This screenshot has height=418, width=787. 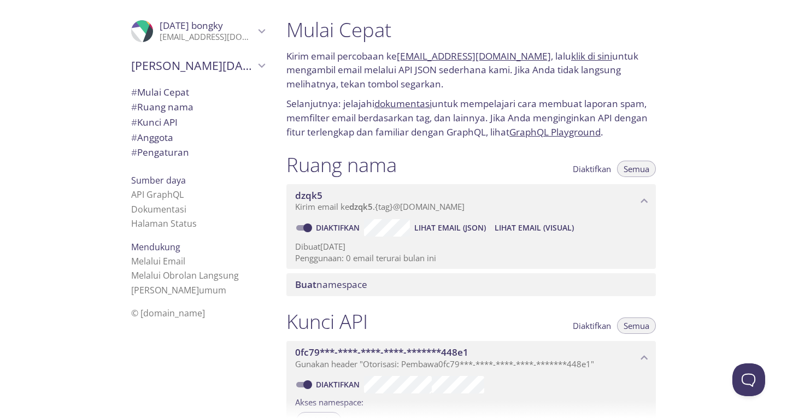 I want to click on font: Halaman Status, so click(x=164, y=224).